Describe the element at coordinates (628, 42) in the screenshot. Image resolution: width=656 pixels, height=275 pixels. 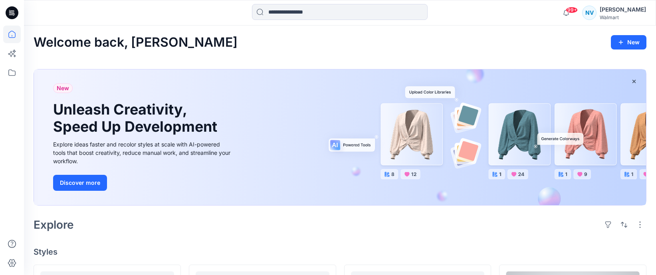
I see `button: New` at that location.